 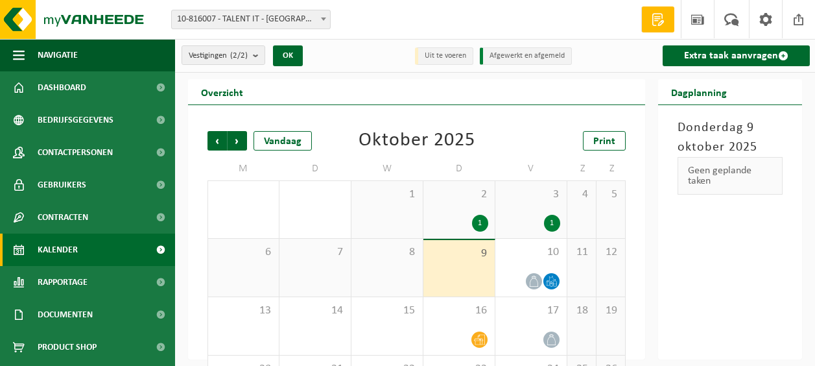 I want to click on button: OK, so click(x=288, y=56).